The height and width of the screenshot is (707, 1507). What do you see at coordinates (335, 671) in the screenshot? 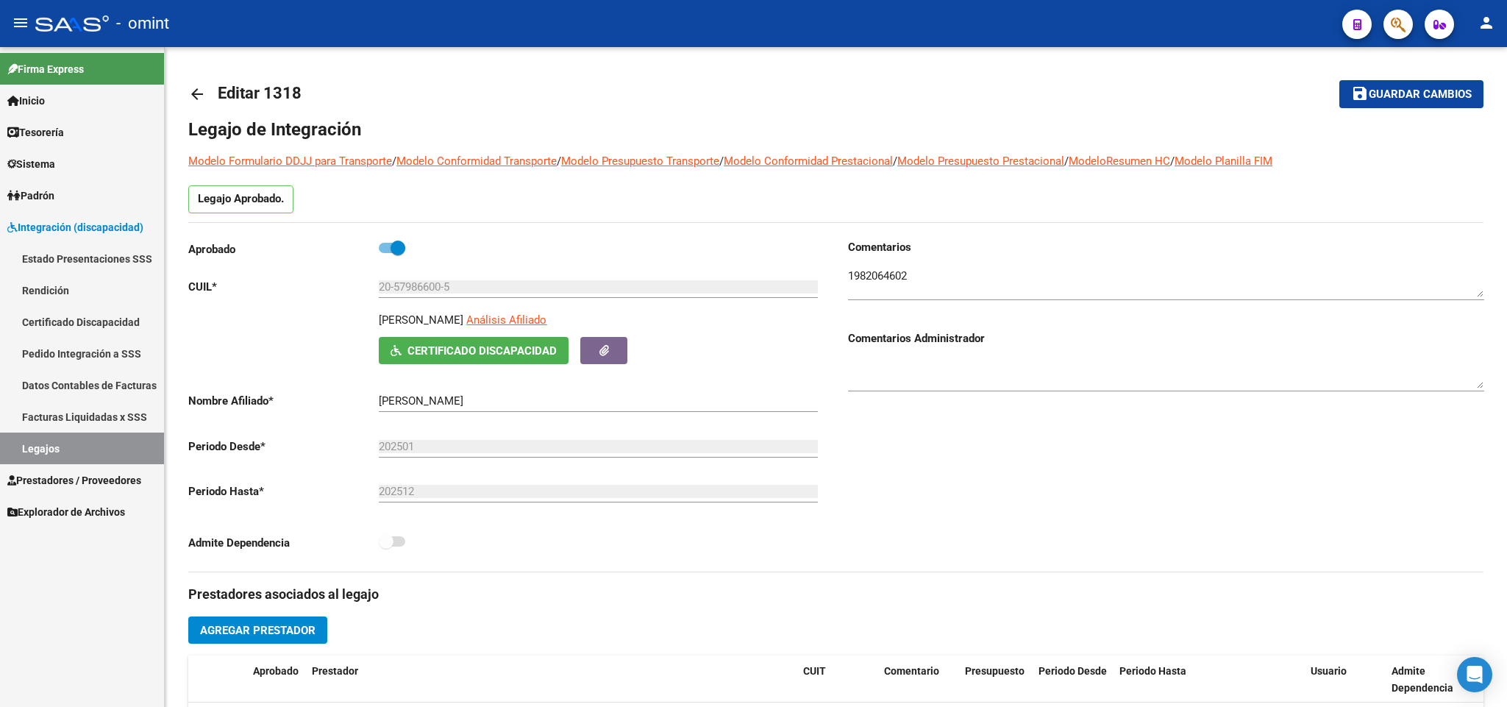
I see `span: Prestador` at bounding box center [335, 671].